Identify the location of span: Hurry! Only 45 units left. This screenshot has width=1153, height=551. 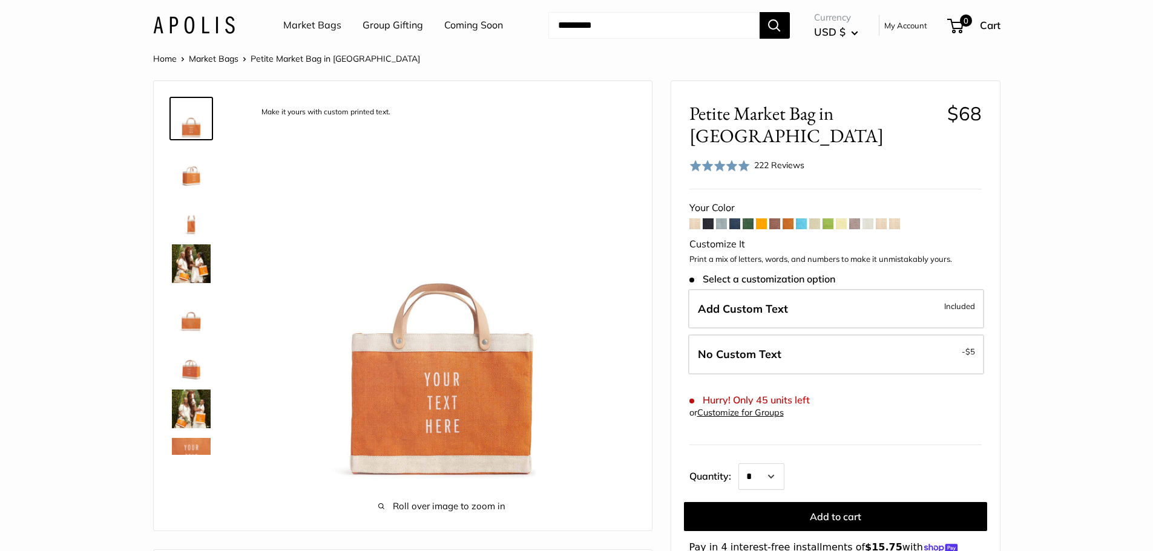
(749, 400).